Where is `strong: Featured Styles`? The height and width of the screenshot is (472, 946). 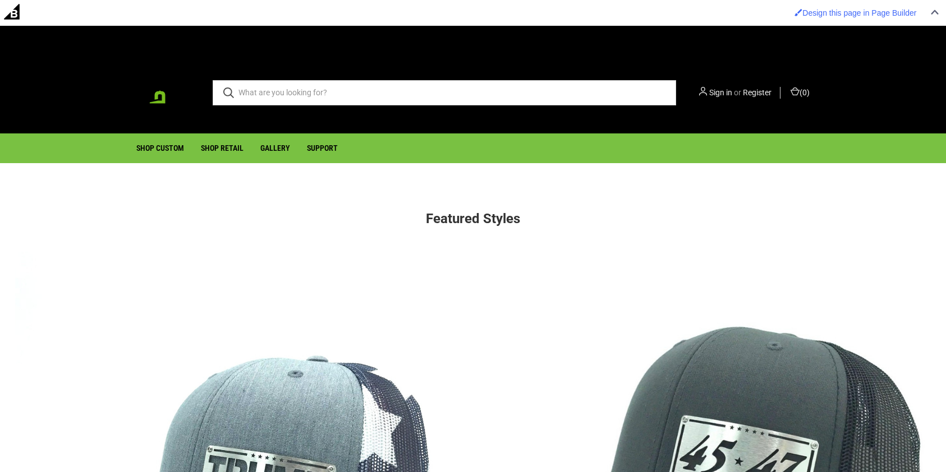
strong: Featured Styles is located at coordinates (473, 219).